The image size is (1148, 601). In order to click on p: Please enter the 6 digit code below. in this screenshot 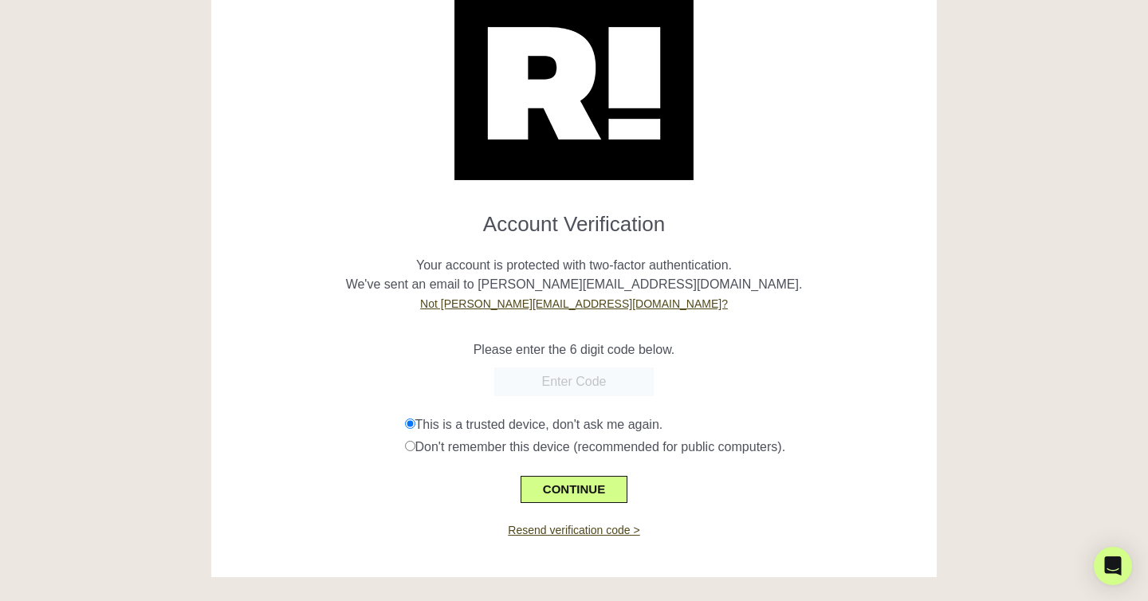, I will do `click(574, 350)`.